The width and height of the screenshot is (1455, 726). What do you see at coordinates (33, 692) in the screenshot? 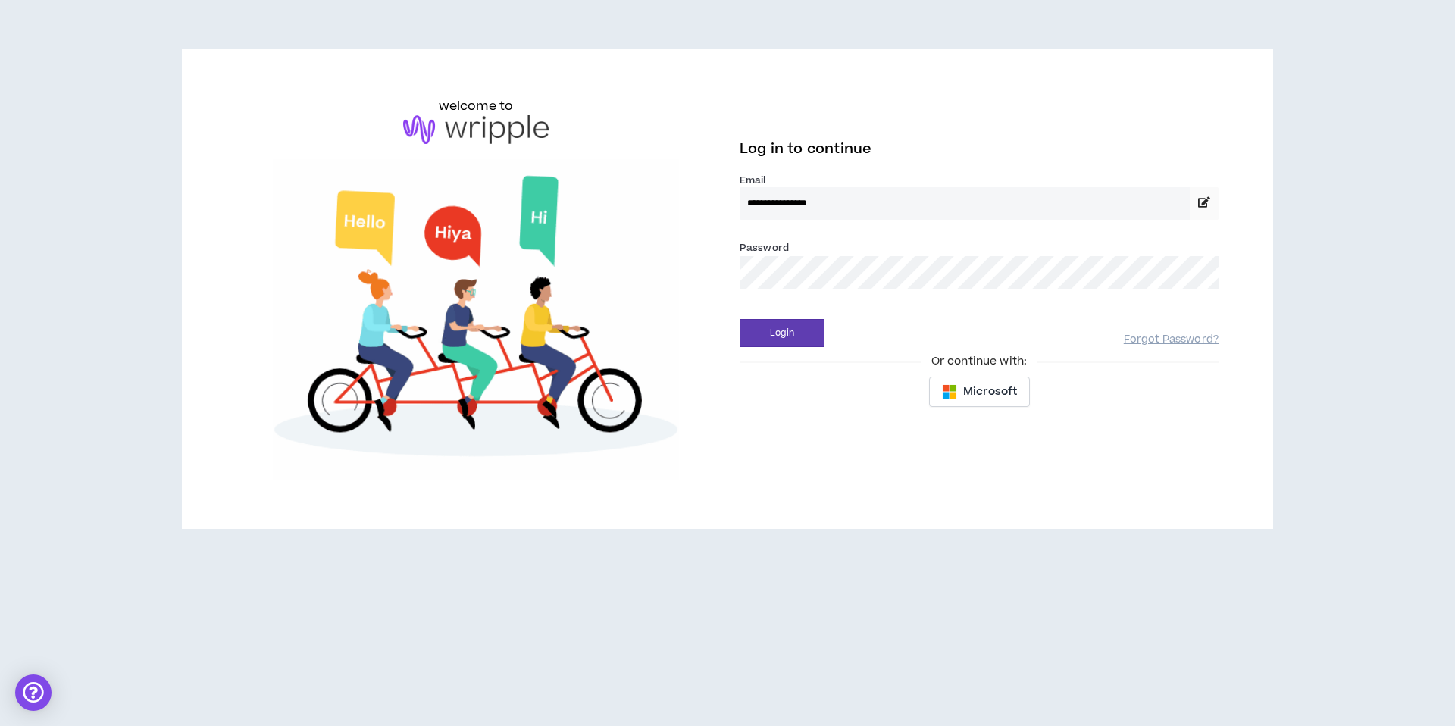
I see `div: Open Intercom Messenger` at bounding box center [33, 692].